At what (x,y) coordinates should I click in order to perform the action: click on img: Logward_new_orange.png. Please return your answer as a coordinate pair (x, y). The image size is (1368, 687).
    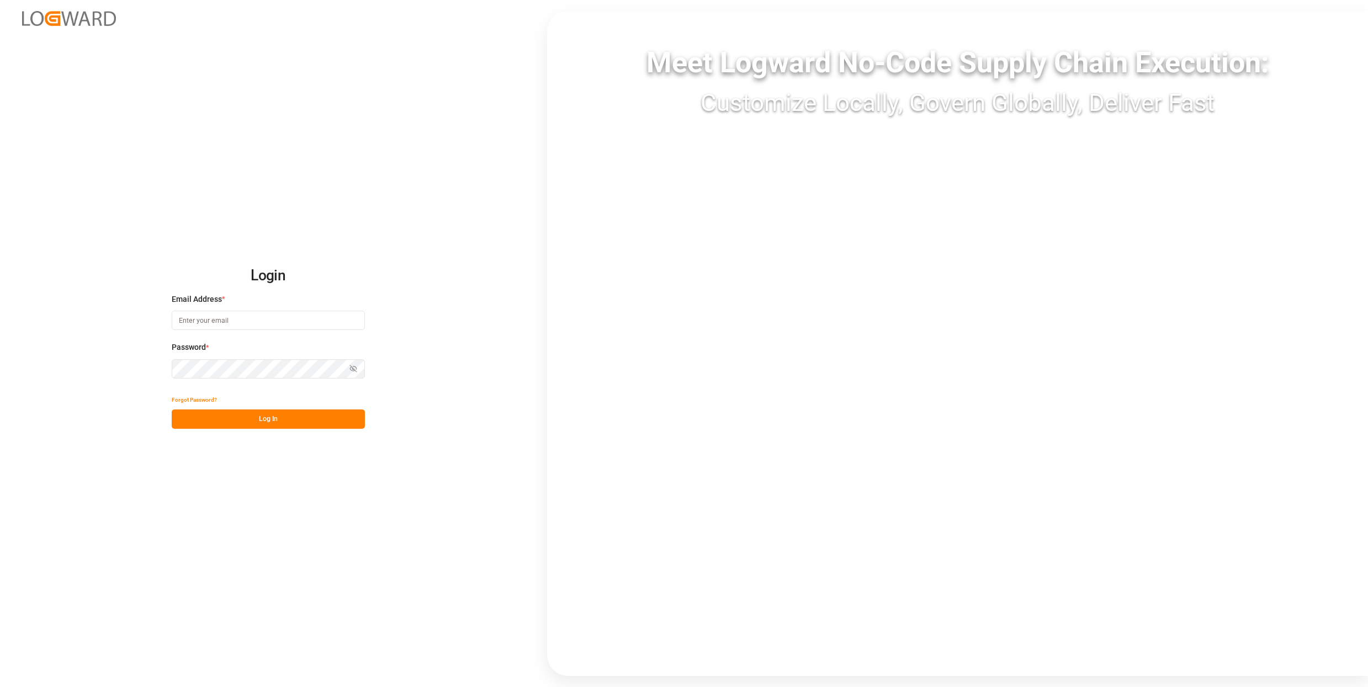
    Looking at the image, I should click on (69, 18).